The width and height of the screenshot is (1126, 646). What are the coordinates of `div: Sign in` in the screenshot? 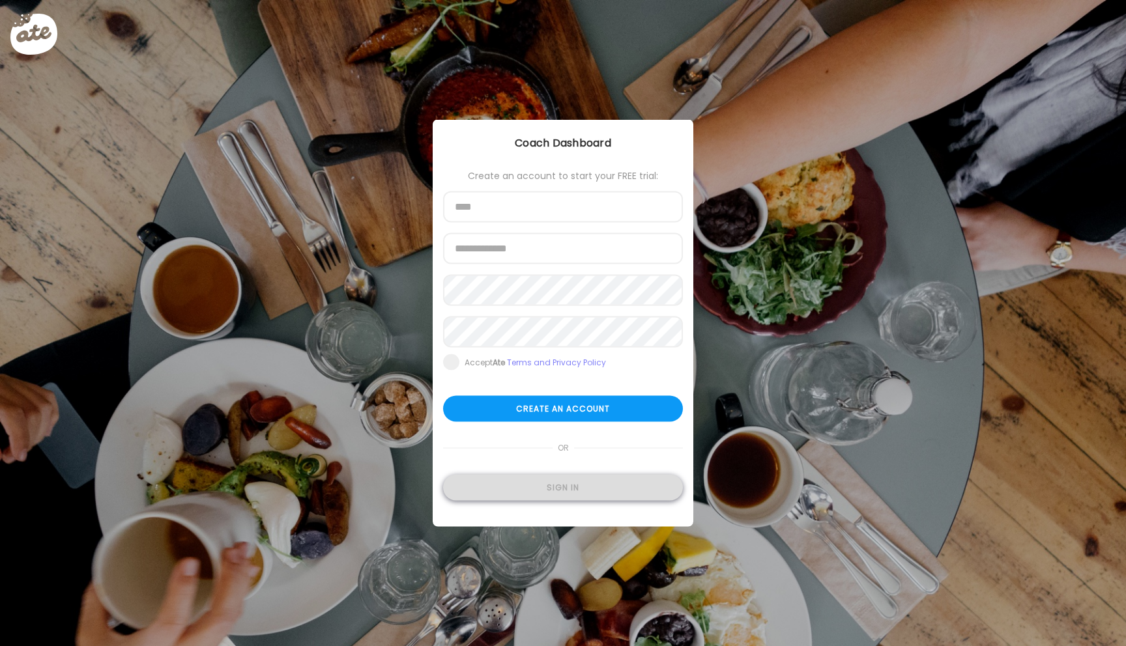 It's located at (563, 488).